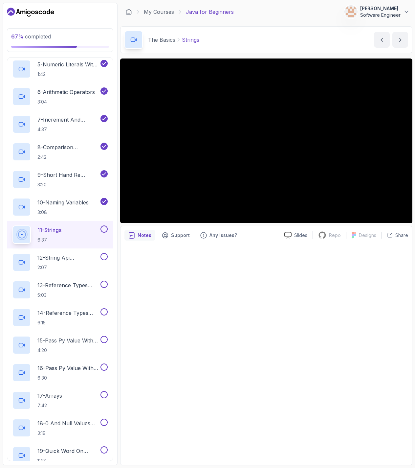  Describe the element at coordinates (68, 120) in the screenshot. I see `p: 7 - Increment And Decrement Operators` at that location.